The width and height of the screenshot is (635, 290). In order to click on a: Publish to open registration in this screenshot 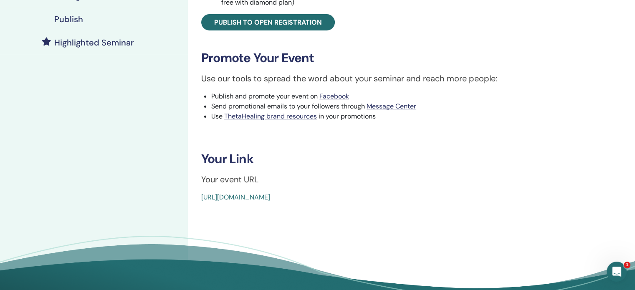, I will do `click(268, 22)`.